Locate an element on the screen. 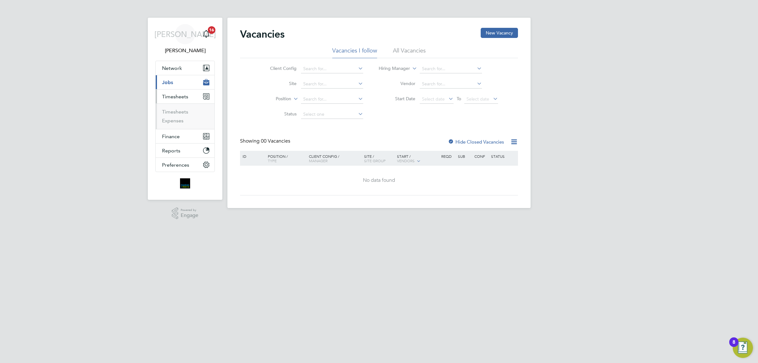 This screenshot has width=758, height=363. div: Start / is located at coordinates (417, 159).